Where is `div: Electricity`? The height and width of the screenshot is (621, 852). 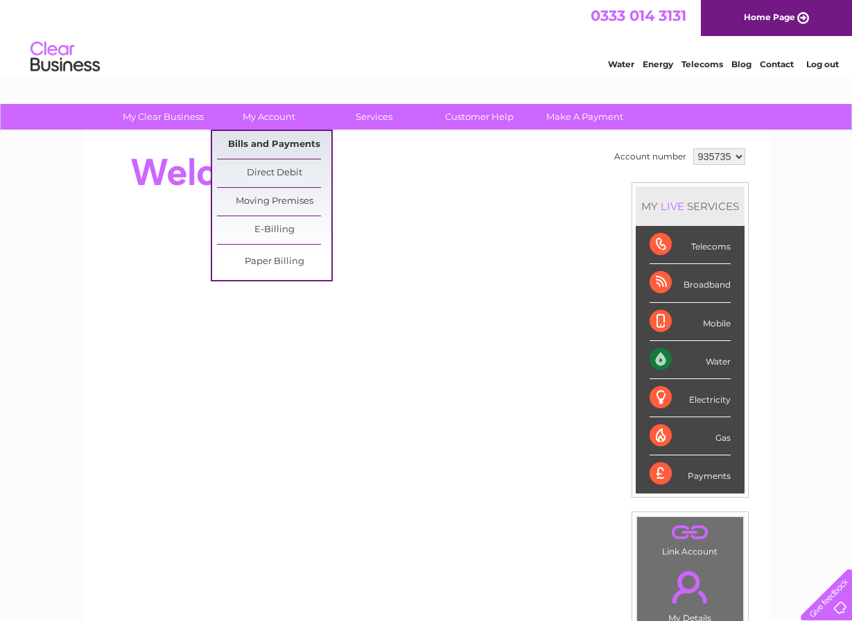
div: Electricity is located at coordinates (690, 398).